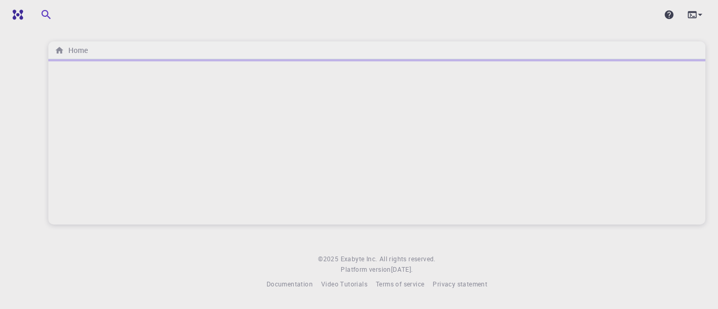 This screenshot has height=309, width=718. Describe the element at coordinates (76, 50) in the screenshot. I see `h6: Home` at that location.